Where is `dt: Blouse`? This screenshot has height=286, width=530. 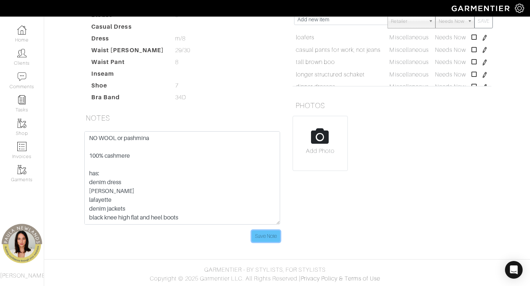
dt: Blouse is located at coordinates (128, 17).